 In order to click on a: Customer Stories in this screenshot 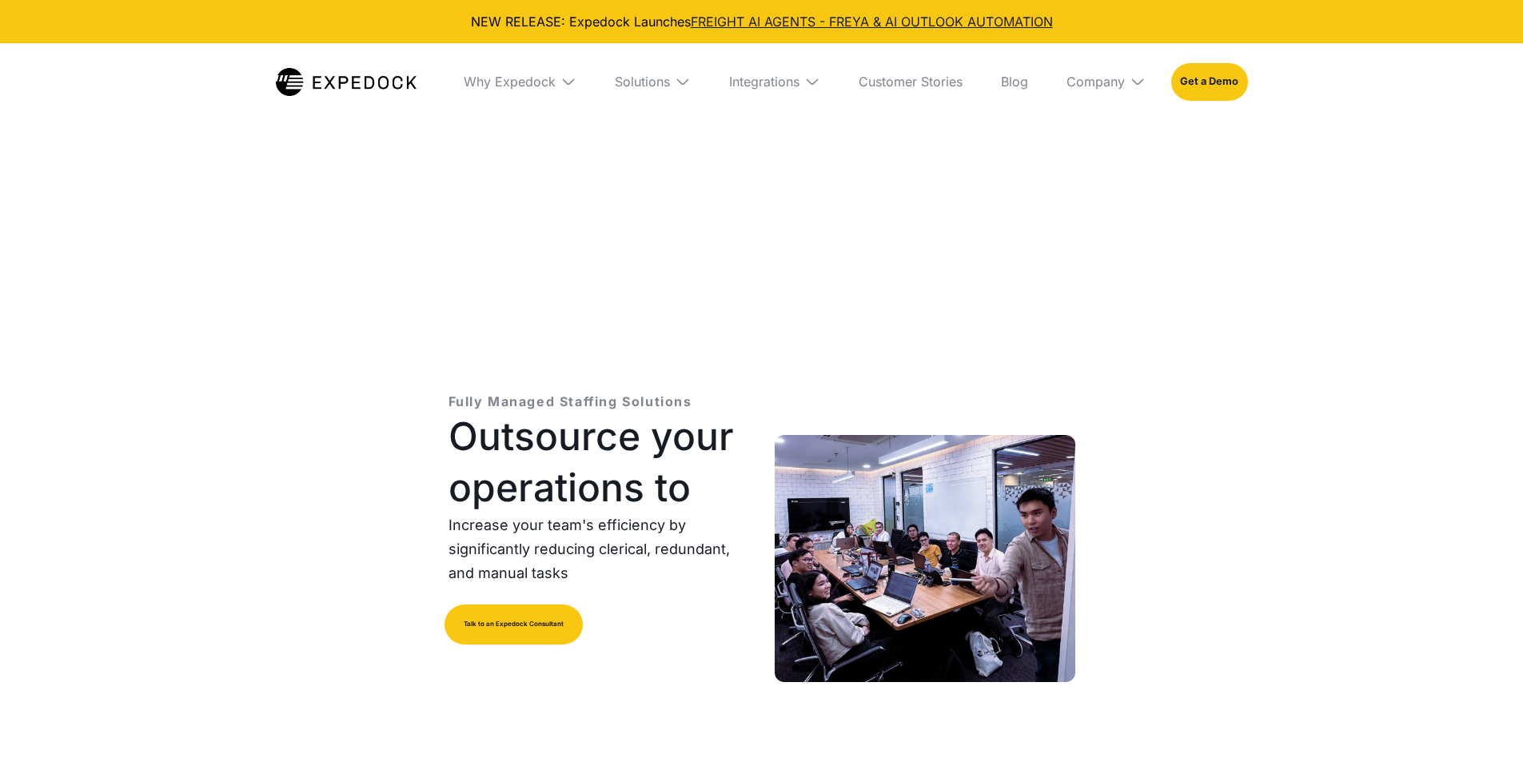, I will do `click(911, 82)`.